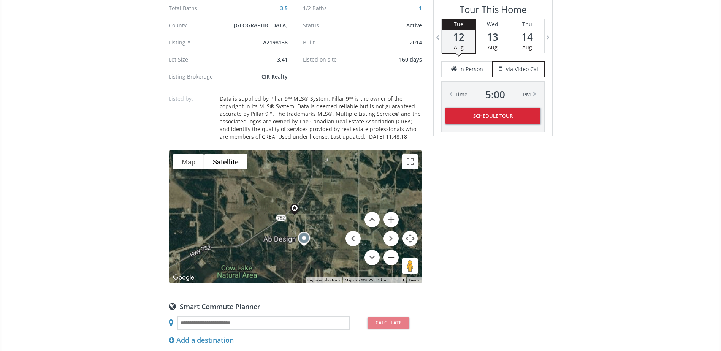 Image resolution: width=721 pixels, height=351 pixels. Describe the element at coordinates (372, 258) in the screenshot. I see `button: Move down` at that location.